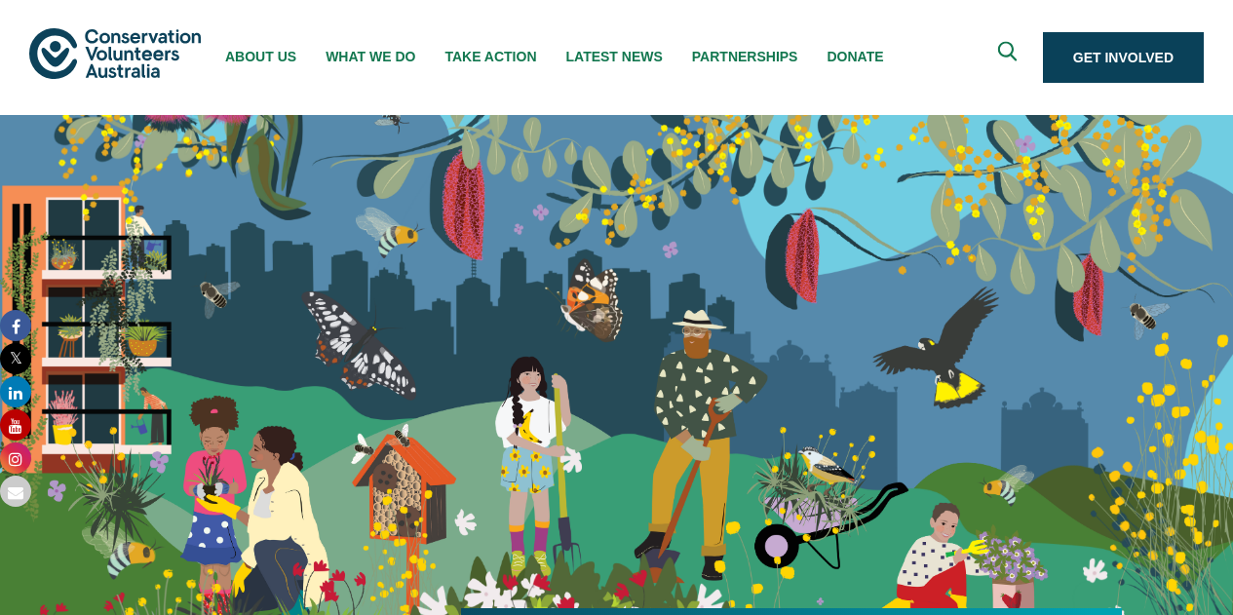 The height and width of the screenshot is (615, 1233). I want to click on img: logo.svg, so click(115, 53).